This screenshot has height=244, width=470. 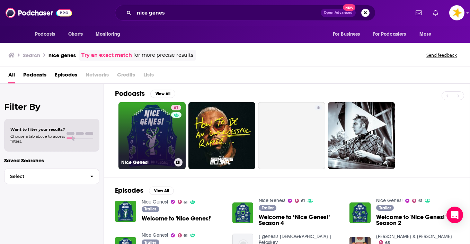 What do you see at coordinates (425, 34) in the screenshot?
I see `span: More` at bounding box center [425, 34].